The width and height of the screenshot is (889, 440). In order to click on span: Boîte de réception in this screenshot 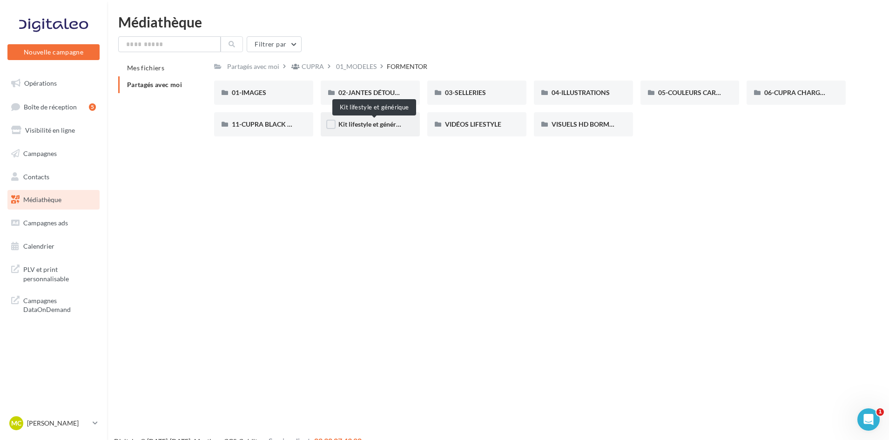, I will do `click(50, 106)`.